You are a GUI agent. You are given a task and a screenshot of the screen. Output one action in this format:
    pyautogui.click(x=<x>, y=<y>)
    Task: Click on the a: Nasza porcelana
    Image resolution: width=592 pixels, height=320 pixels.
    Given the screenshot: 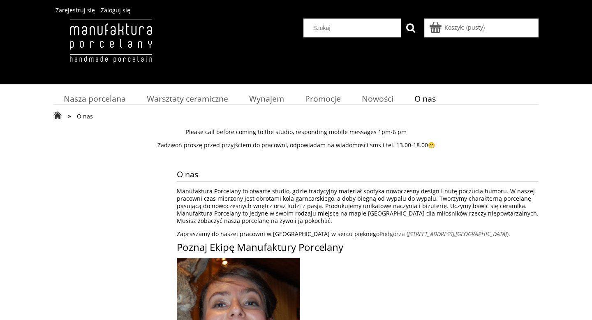 What is the action you would take?
    pyautogui.click(x=95, y=98)
    